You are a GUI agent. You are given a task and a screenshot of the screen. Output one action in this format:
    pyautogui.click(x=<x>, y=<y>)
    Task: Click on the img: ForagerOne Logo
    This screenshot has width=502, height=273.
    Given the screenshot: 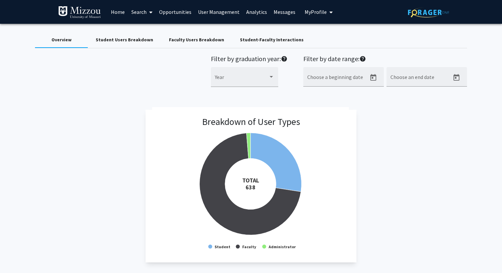 What is the action you would take?
    pyautogui.click(x=428, y=12)
    